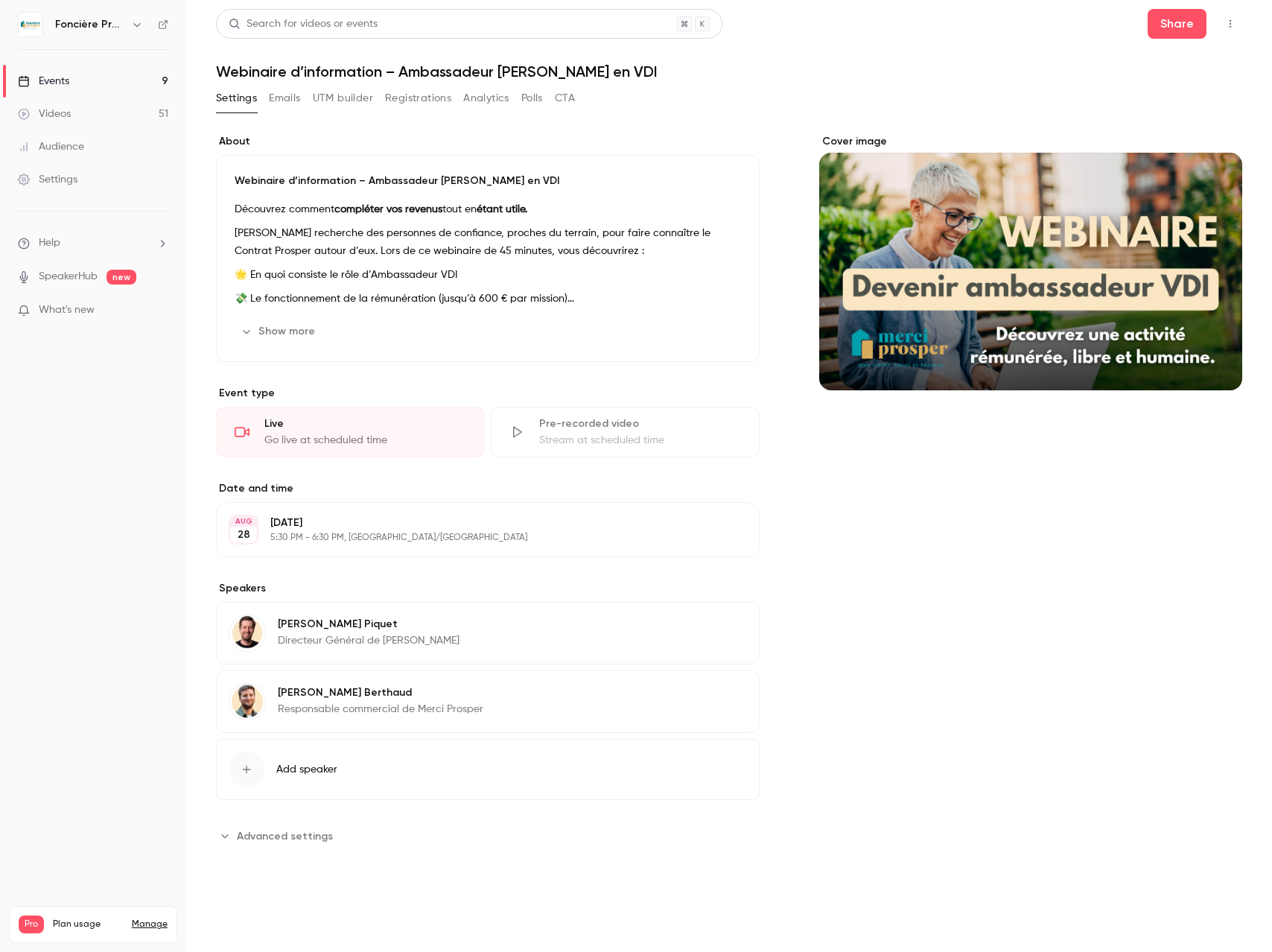 This screenshot has width=1272, height=952. I want to click on div: Pre-recorded video, so click(640, 423).